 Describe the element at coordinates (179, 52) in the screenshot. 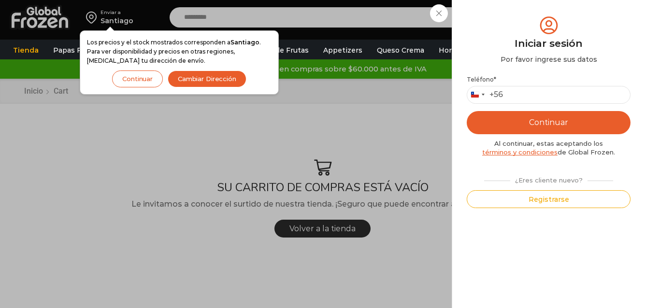

I see `p: Los precios y el stock mostrados corresponden a . Para ver disponibilidad y precios en otras regi...` at that location.